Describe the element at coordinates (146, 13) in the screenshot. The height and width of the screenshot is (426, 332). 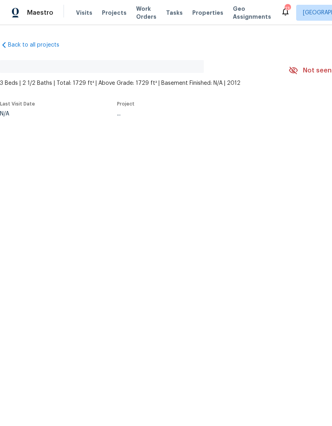
I see `span: Work Orders` at that location.